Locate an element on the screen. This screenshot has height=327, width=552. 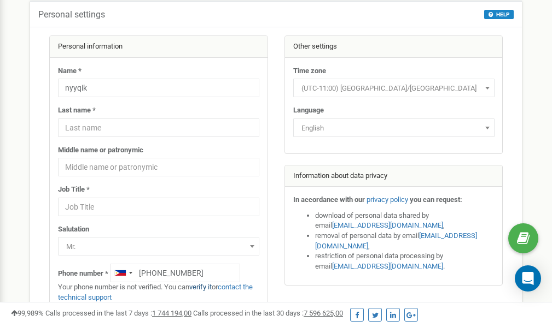
label: Salutation is located at coordinates (73, 230).